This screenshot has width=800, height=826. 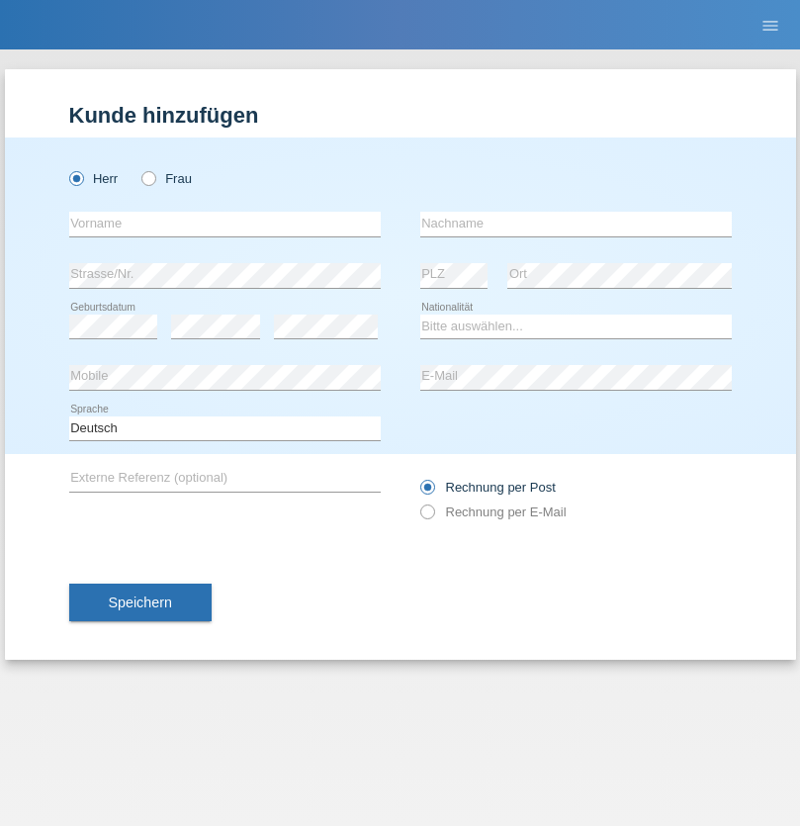 What do you see at coordinates (140, 602) in the screenshot?
I see `button: Speichern` at bounding box center [140, 602].